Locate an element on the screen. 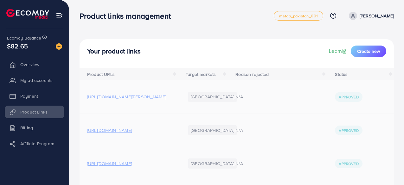 This screenshot has height=185, width=404. a: metap_pakistan_001 is located at coordinates (298, 16).